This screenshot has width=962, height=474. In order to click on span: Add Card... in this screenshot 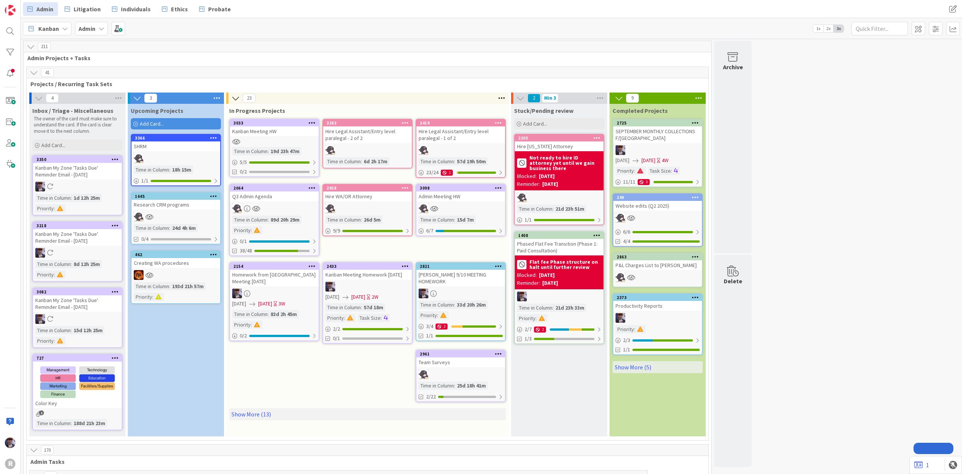, I will do `click(53, 145)`.